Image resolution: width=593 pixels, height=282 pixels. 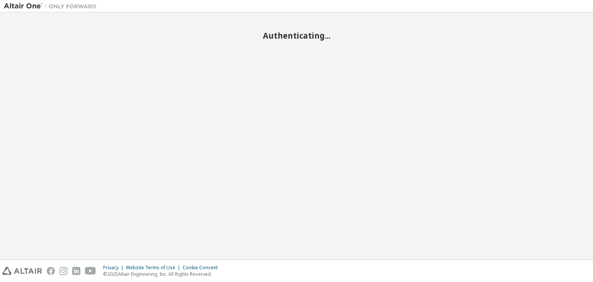 I want to click on img: Altair One, so click(x=52, y=6).